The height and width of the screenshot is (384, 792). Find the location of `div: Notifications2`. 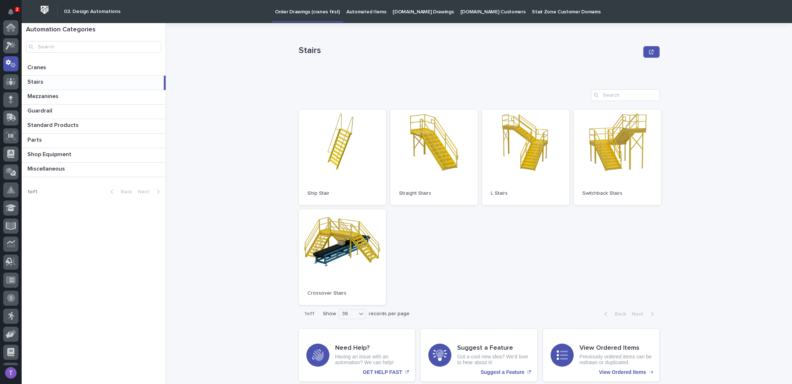

div: Notifications2 is located at coordinates (14, 14).